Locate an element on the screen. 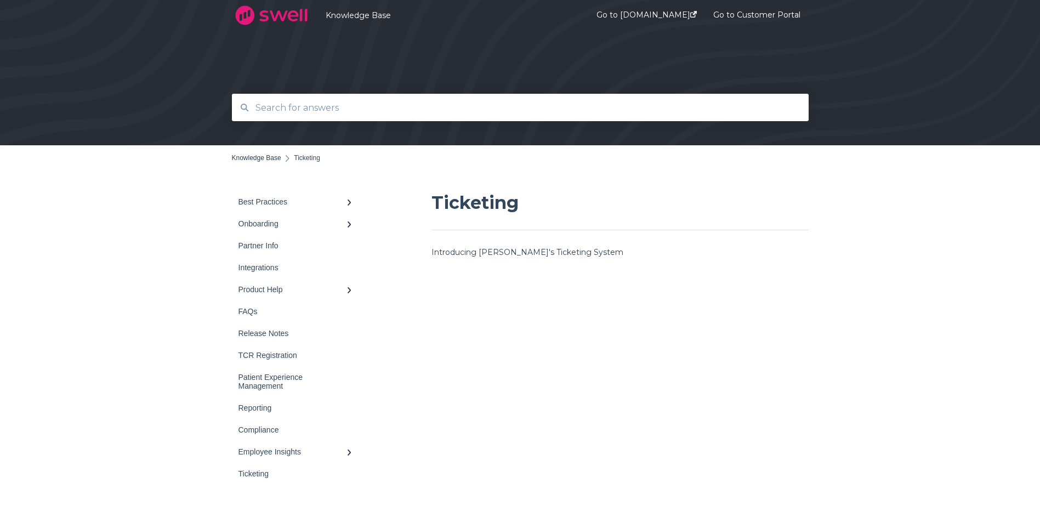 The height and width of the screenshot is (523, 1040). a: Partner Info is located at coordinates (298, 246).